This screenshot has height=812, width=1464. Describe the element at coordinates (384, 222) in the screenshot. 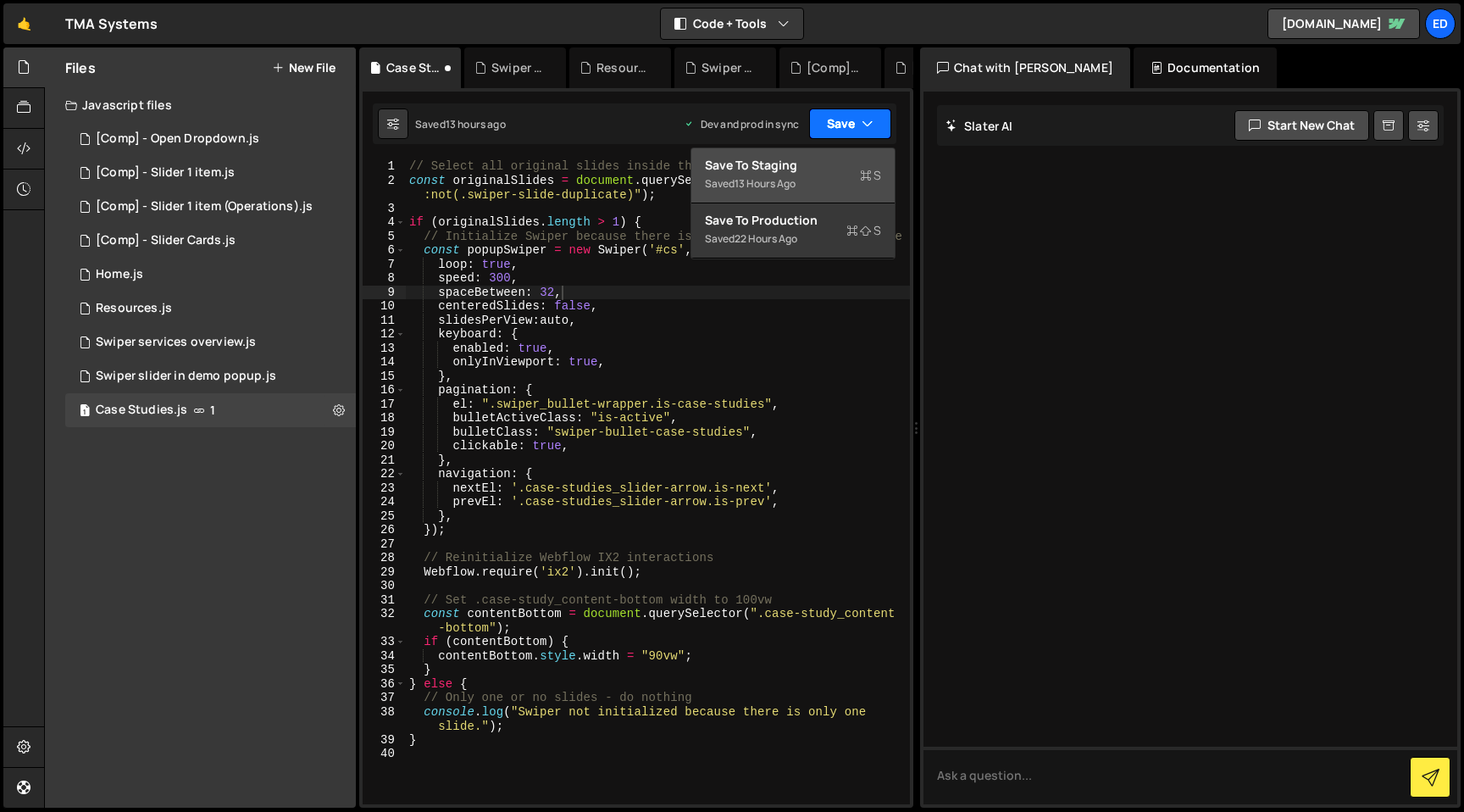

I see `div: 4` at that location.